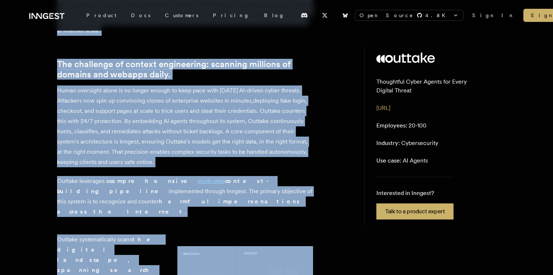  Describe the element at coordinates (493, 15) in the screenshot. I see `a: Sign In` at that location.